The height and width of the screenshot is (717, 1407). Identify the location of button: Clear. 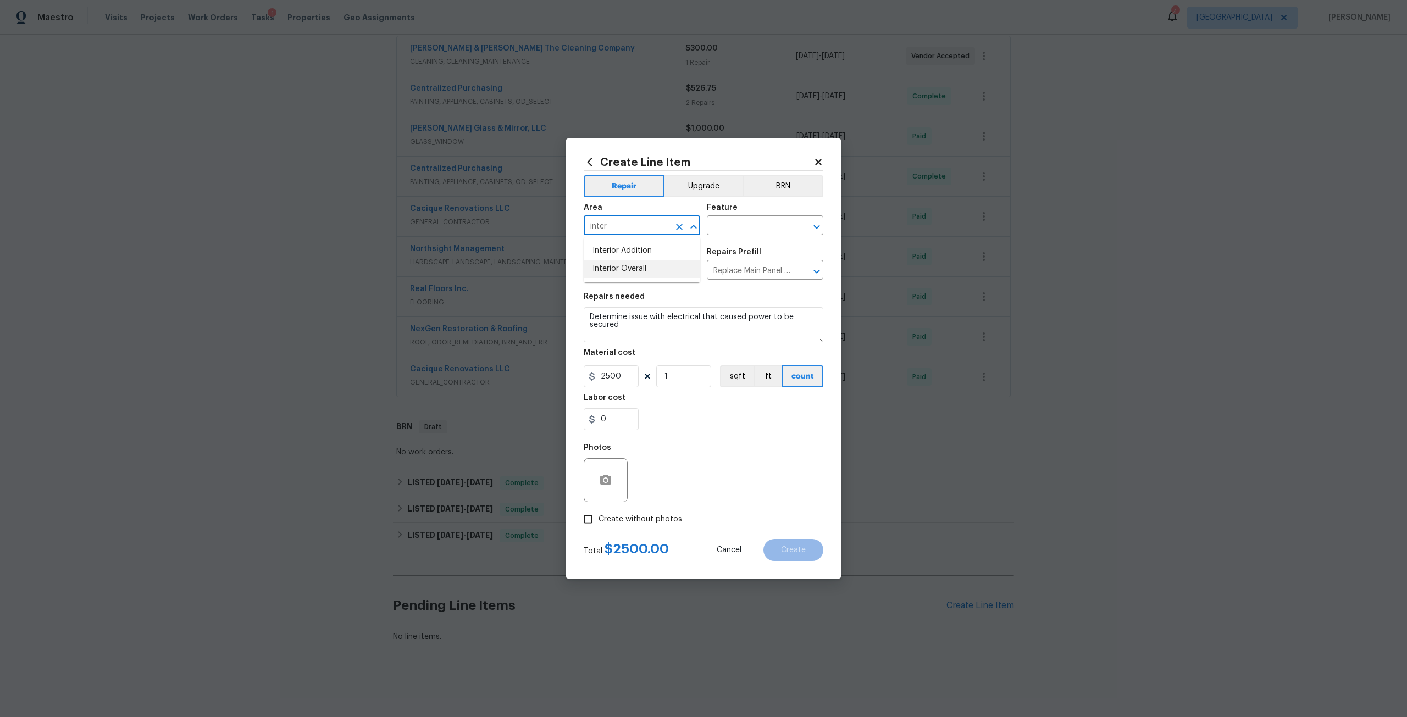
(679, 227).